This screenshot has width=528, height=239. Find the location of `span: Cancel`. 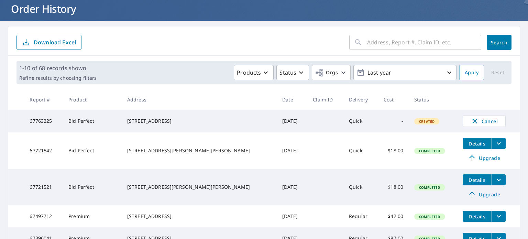

span: Cancel is located at coordinates (484, 121).